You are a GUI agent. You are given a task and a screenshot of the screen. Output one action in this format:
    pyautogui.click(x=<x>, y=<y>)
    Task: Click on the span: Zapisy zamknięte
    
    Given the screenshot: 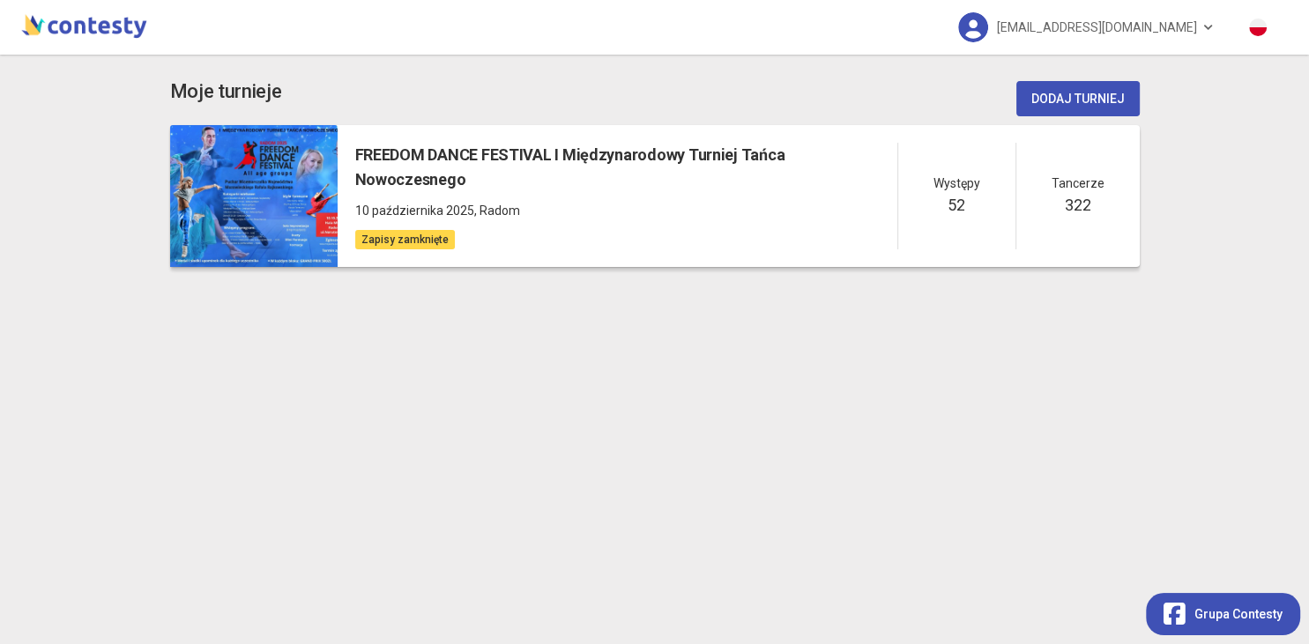 What is the action you would take?
    pyautogui.click(x=405, y=240)
    